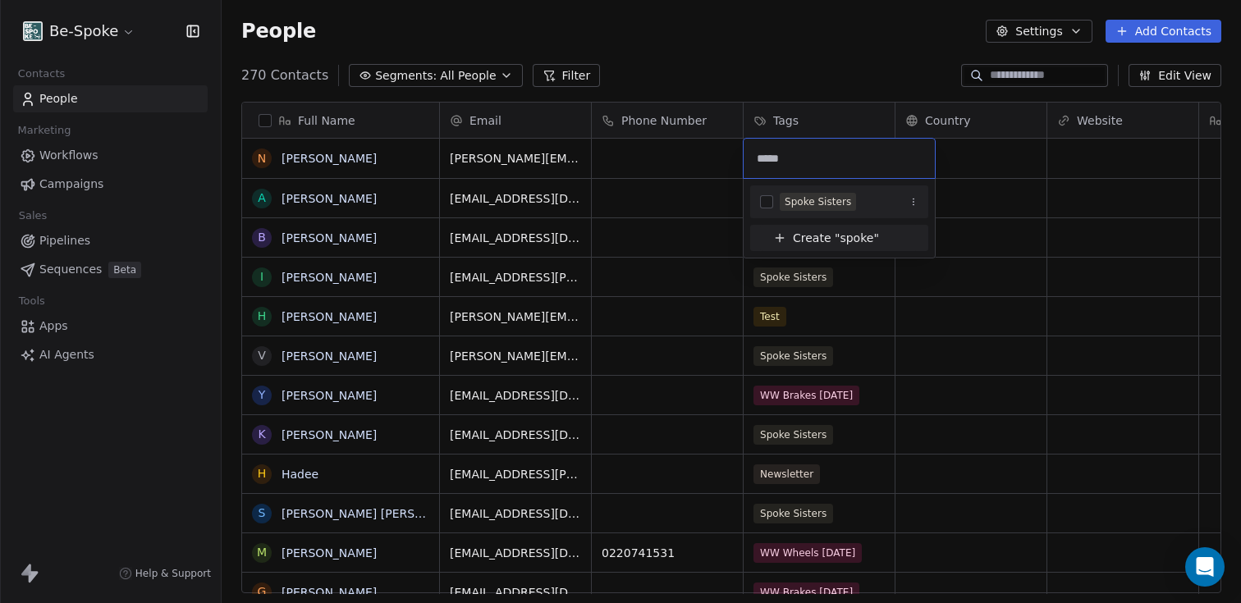 Image resolution: width=1241 pixels, height=603 pixels. Describe the element at coordinates (816, 238) in the screenshot. I see `span: Create "` at that location.